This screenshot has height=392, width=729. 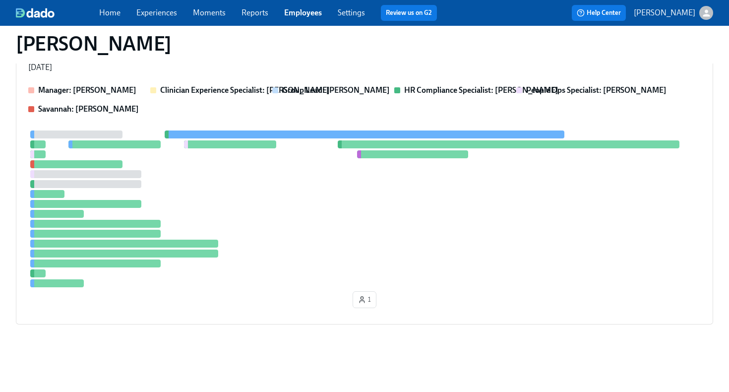 I want to click on span: 1, so click(x=364, y=300).